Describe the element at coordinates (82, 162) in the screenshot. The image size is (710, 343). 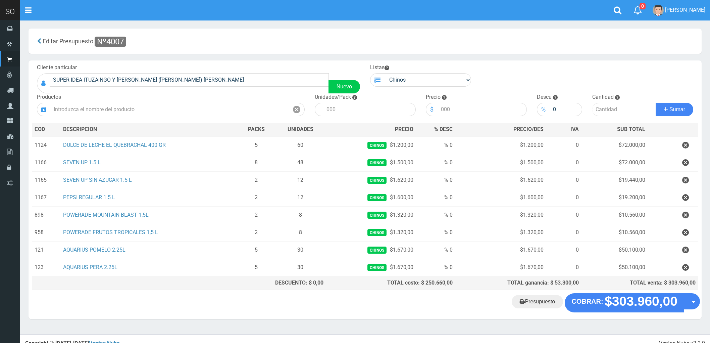
I see `a: SEVEN UP 1.5 L` at that location.